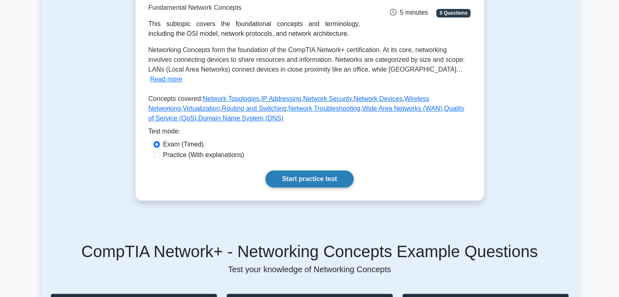  I want to click on span: Networking Concepts form the foundation of the CompTIA Network+ certification. At its core, netwo..., so click(306, 59).